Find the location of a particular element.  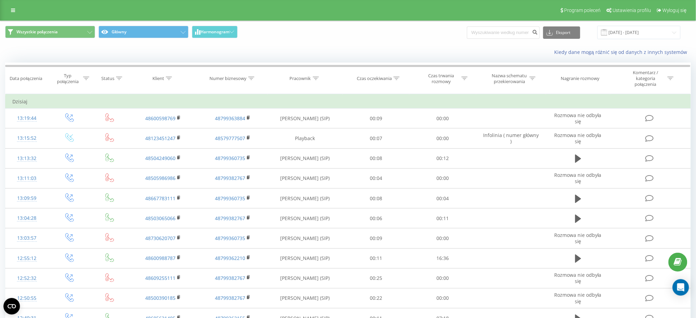

a: 48500390185 is located at coordinates (160, 298).